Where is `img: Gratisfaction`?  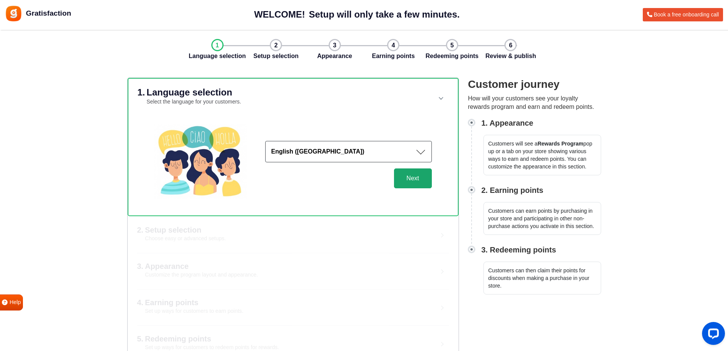
img: Gratisfaction is located at coordinates (13, 13).